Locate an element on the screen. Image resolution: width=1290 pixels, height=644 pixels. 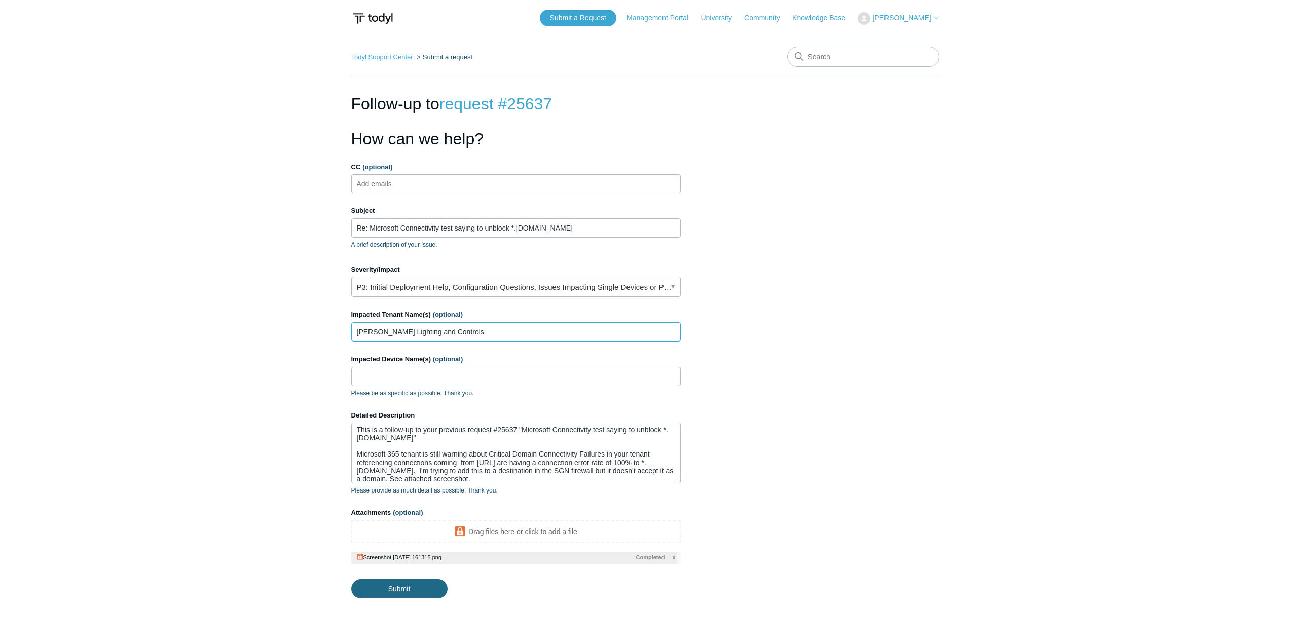
span: Follow-up to is located at coordinates (452, 104).